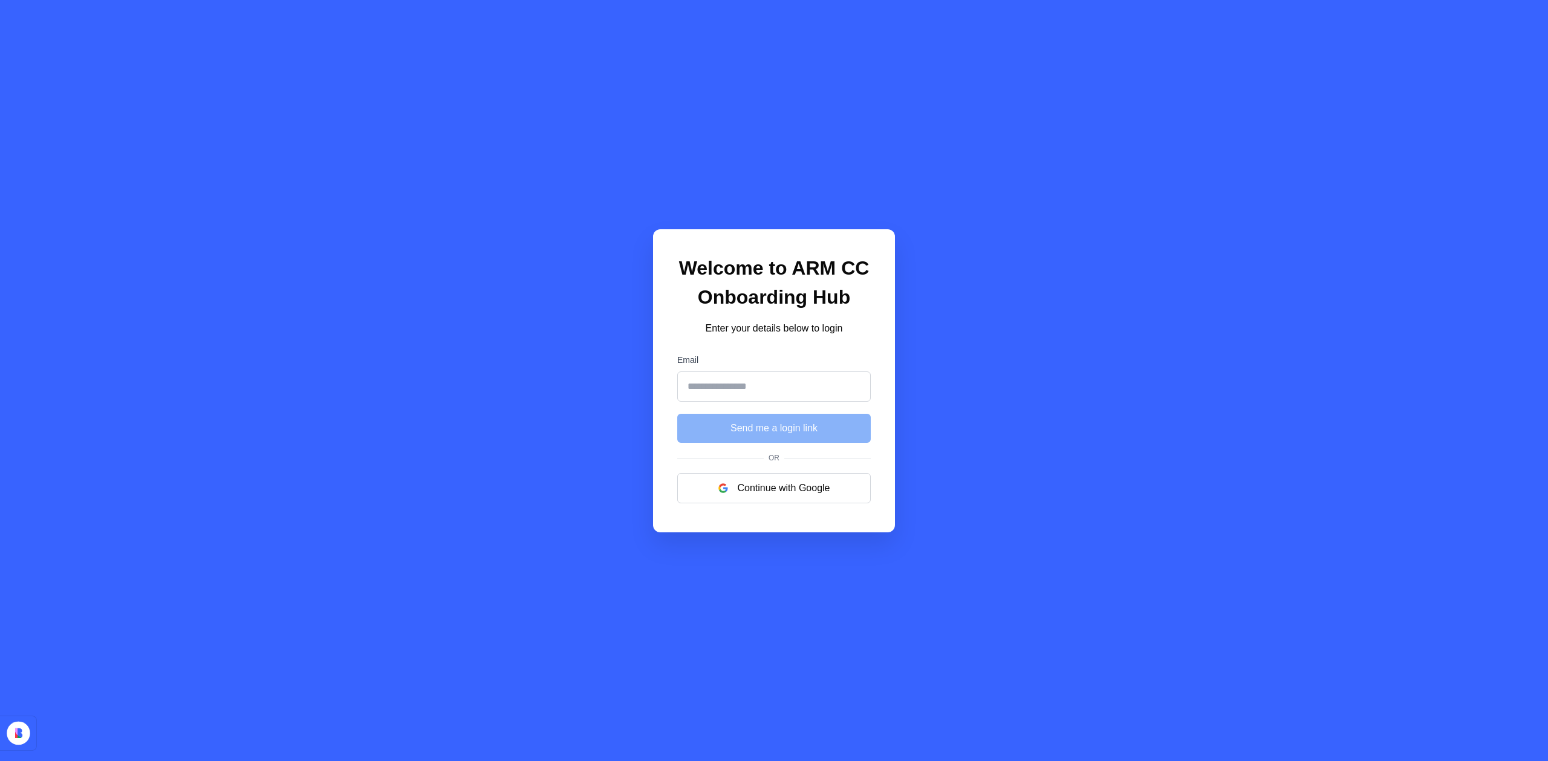 This screenshot has height=761, width=1548. What do you see at coordinates (774, 360) in the screenshot?
I see `label: Email` at bounding box center [774, 360].